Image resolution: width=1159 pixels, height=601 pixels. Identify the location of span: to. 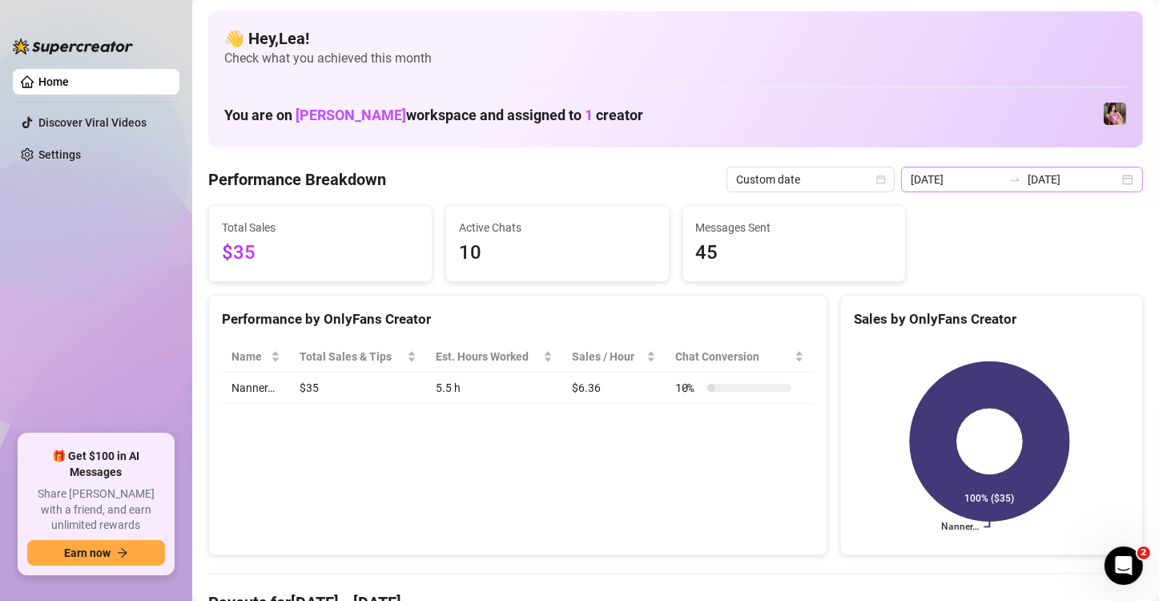
(1015, 179).